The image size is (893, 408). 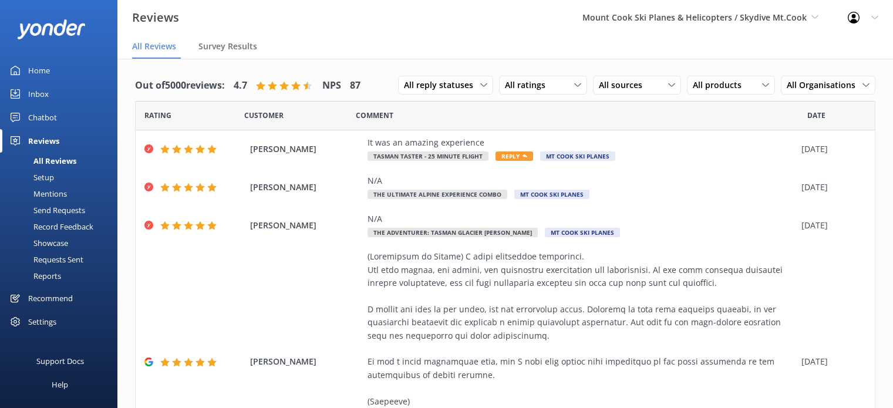 I want to click on img: yonder-white-logo.png, so click(x=51, y=29).